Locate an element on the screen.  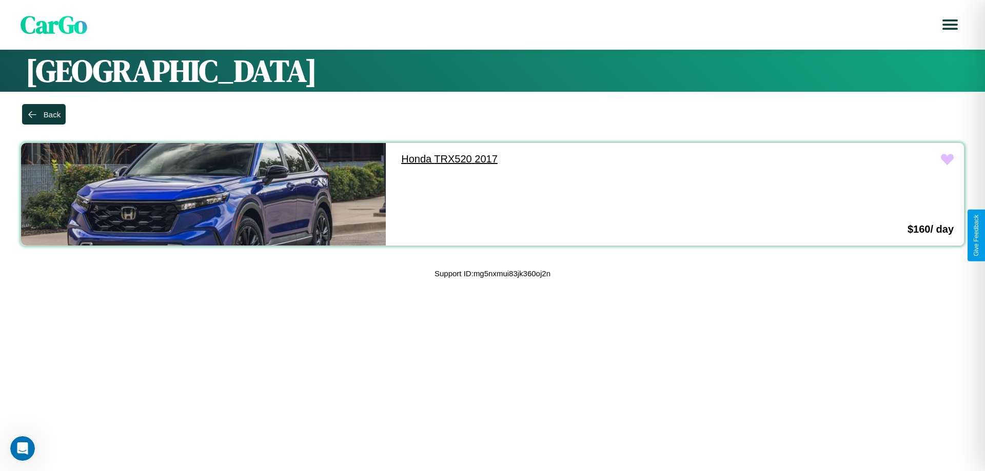
p: Support ID: mg5nxmui83jk360oj2n is located at coordinates (492, 273).